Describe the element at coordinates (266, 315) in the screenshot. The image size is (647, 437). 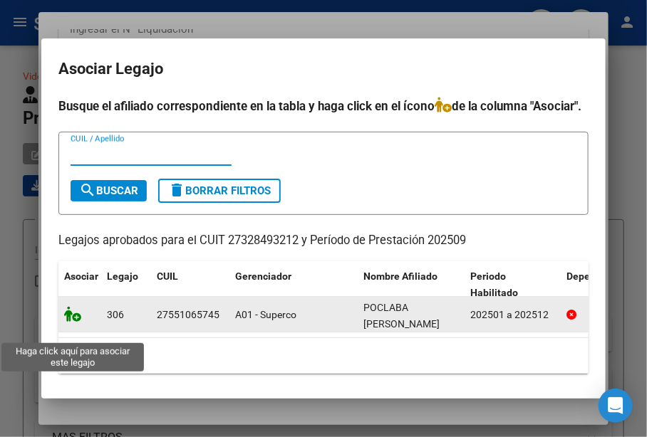
I see `span: A01 - Superco` at that location.